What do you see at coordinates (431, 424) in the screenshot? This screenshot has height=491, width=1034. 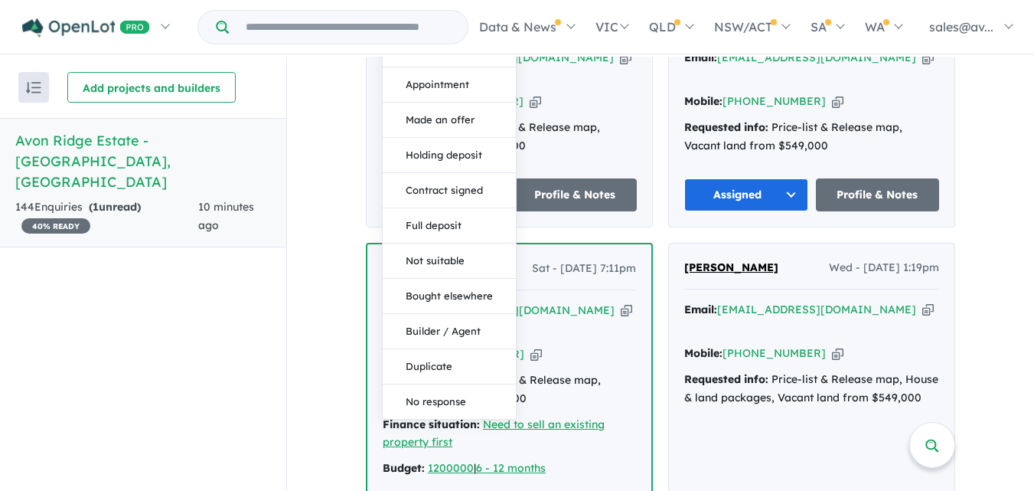 I see `strong: Finance situation:` at bounding box center [431, 424].